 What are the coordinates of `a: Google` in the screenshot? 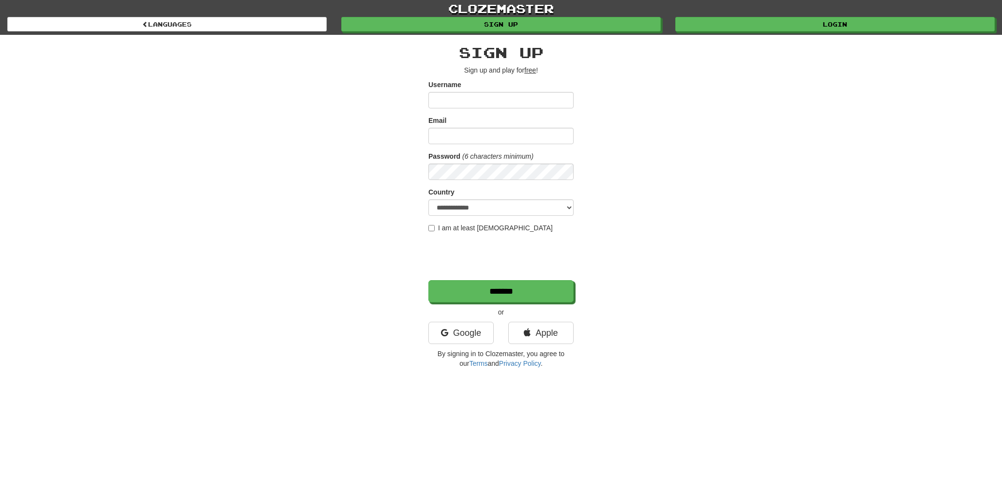 It's located at (461, 333).